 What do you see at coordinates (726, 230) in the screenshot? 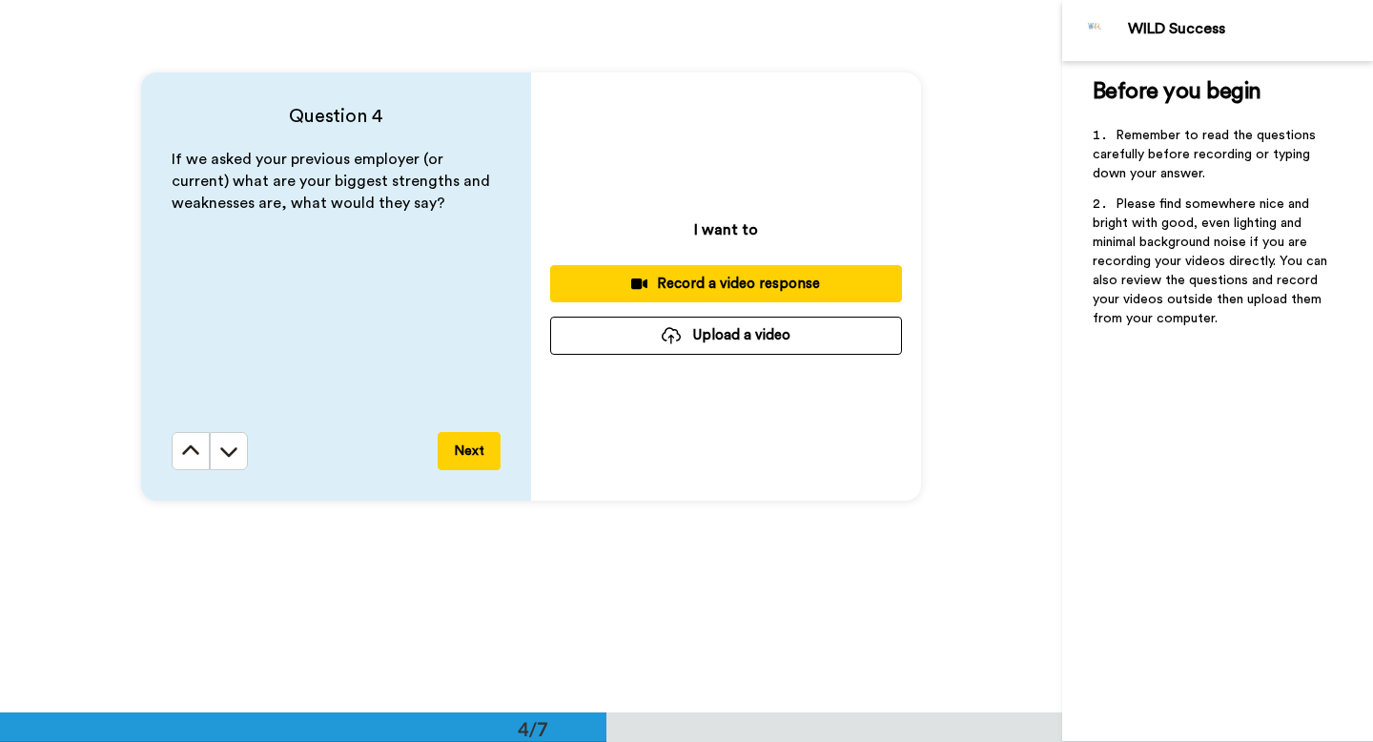
I see `p: I want to` at bounding box center [726, 230].